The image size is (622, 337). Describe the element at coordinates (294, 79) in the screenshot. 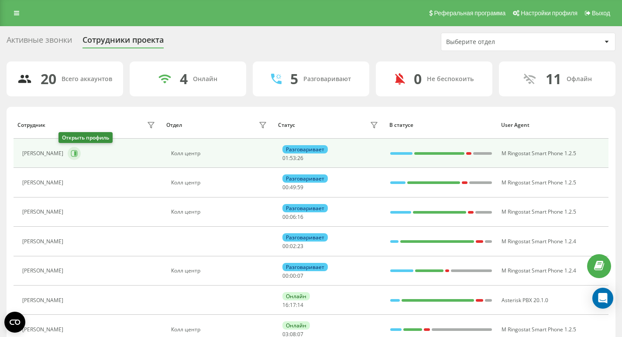

I see `div: 5` at that location.